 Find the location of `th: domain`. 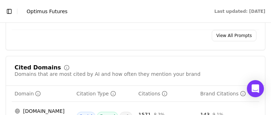

th: domain is located at coordinates (43, 93).